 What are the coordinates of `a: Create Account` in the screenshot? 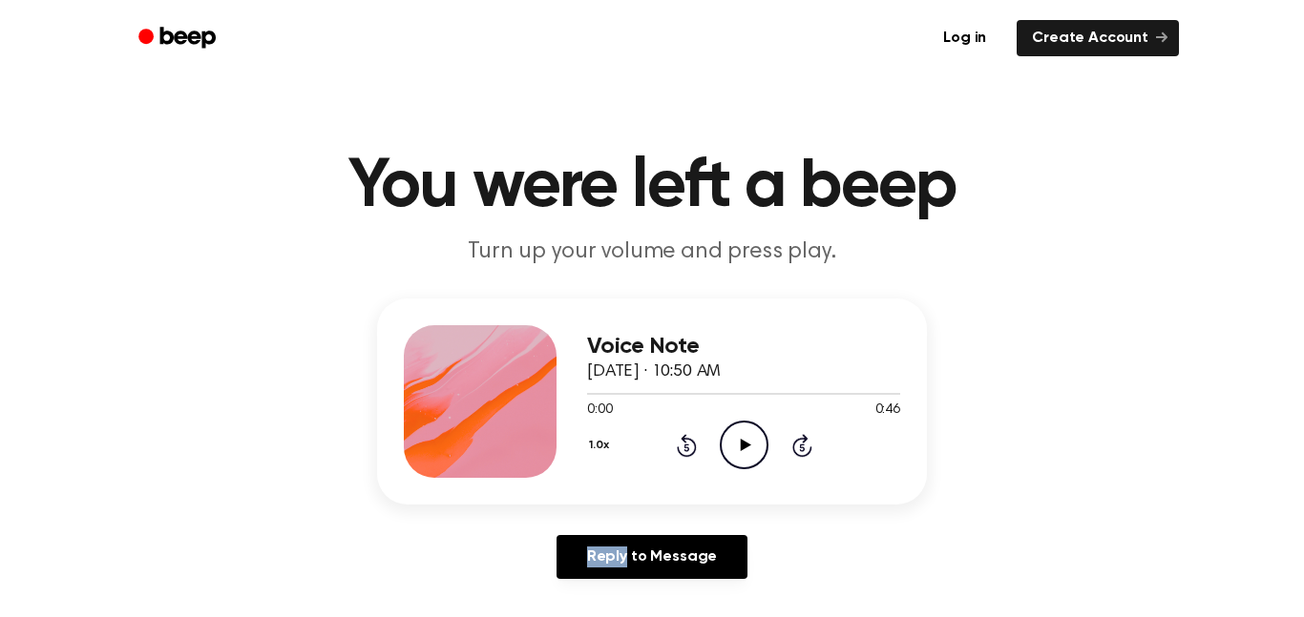 It's located at (1097, 38).